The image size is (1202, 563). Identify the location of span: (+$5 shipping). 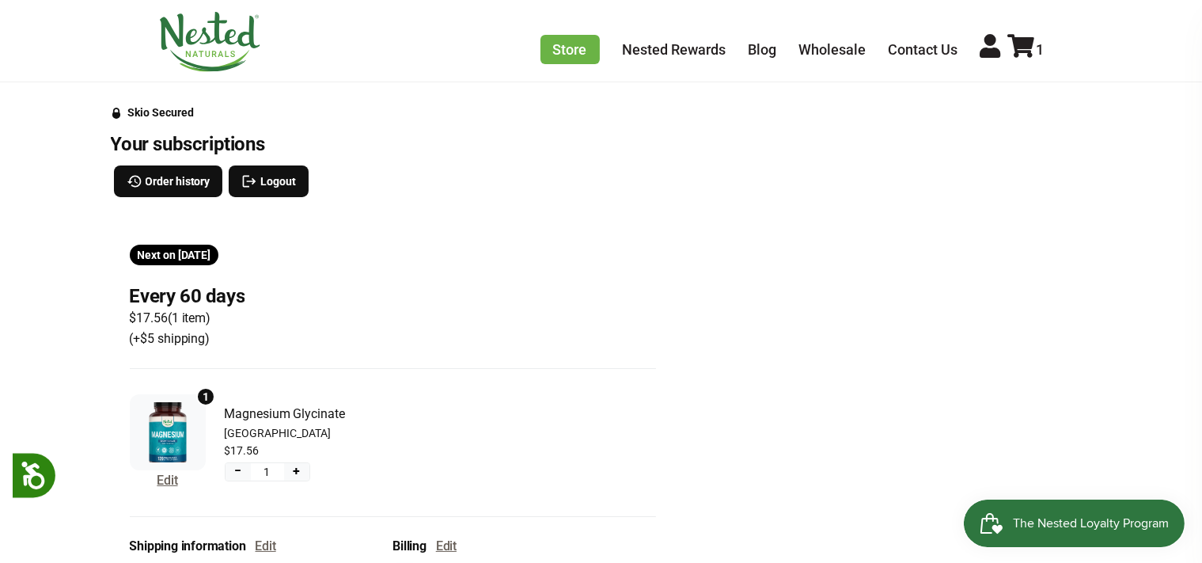
(188, 339).